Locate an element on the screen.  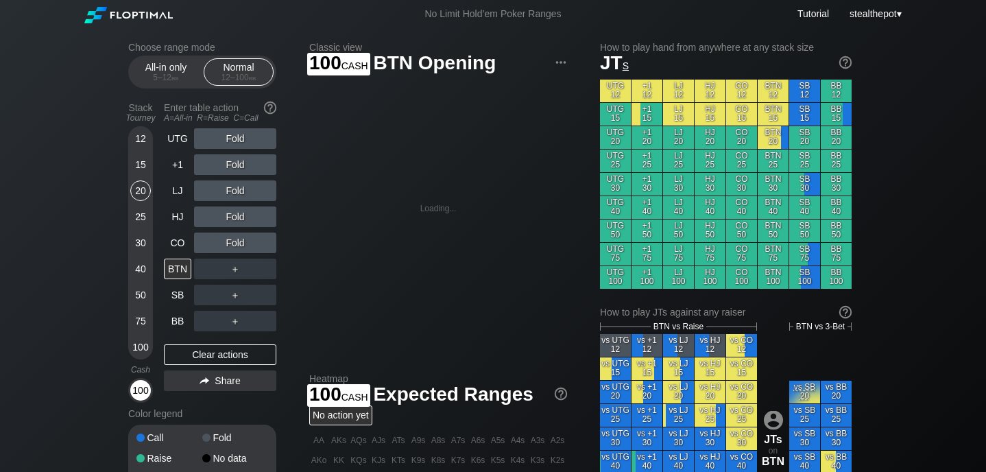
div: vs SB 30 is located at coordinates (804, 438).